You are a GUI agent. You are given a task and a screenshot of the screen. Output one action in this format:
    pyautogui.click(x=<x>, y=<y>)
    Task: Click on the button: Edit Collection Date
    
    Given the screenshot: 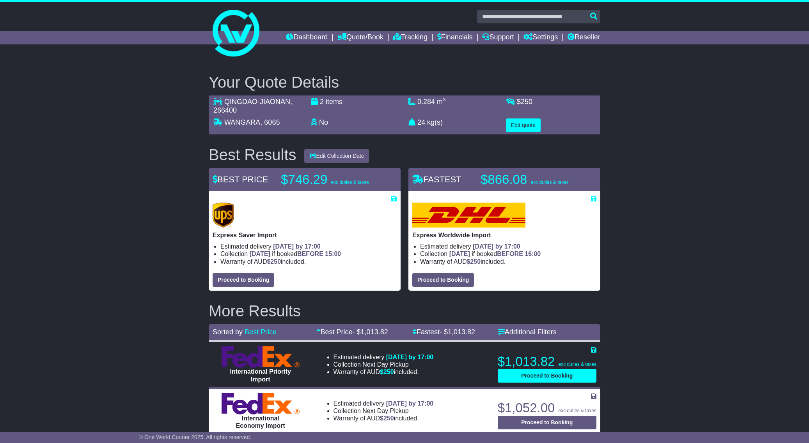 What is the action you would take?
    pyautogui.click(x=337, y=156)
    